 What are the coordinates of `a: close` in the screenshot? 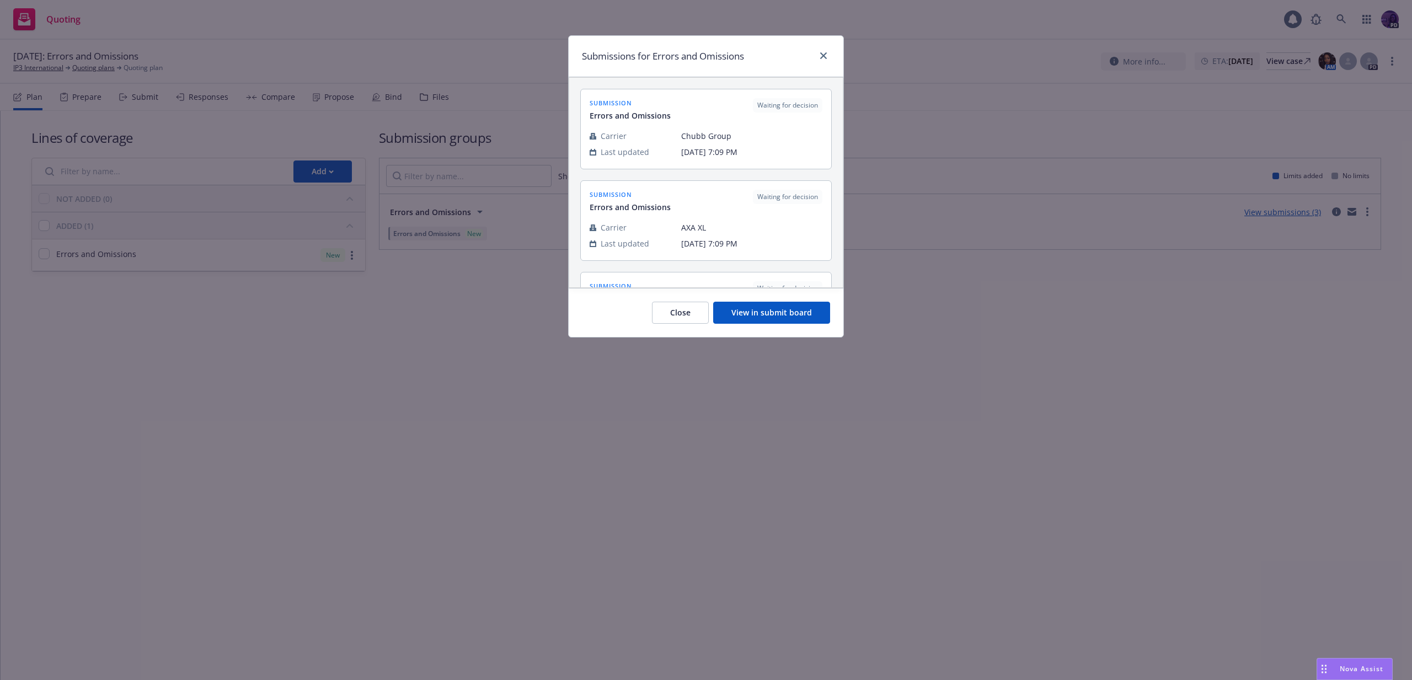 It's located at (823, 56).